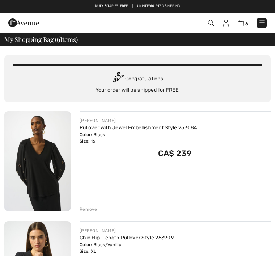 The width and height of the screenshot is (275, 256). Describe the element at coordinates (243, 23) in the screenshot. I see `a: 6` at that location.